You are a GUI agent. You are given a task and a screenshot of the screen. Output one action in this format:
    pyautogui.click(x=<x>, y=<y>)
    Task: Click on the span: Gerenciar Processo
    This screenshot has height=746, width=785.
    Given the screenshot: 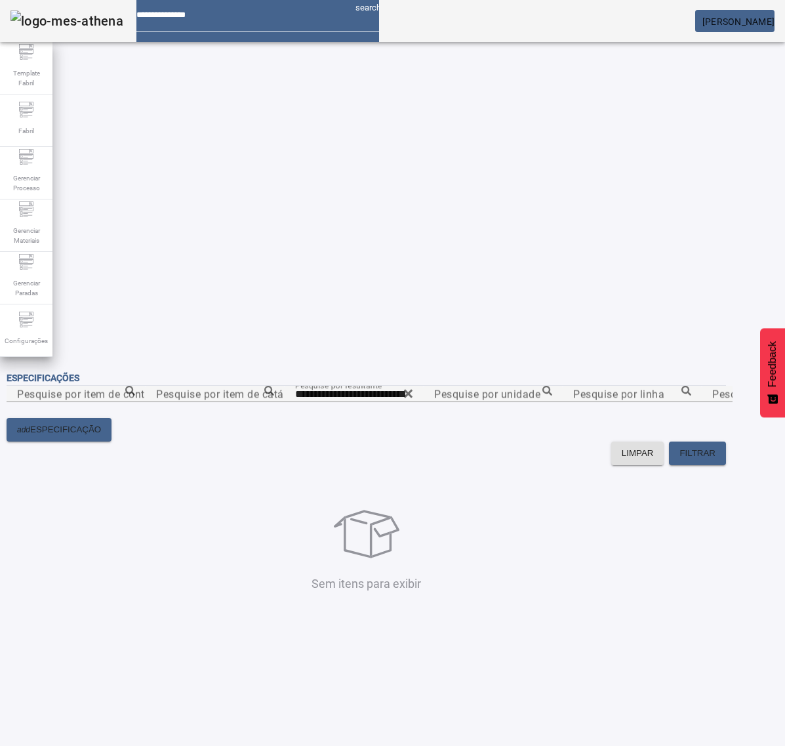 What is the action you would take?
    pyautogui.click(x=26, y=183)
    